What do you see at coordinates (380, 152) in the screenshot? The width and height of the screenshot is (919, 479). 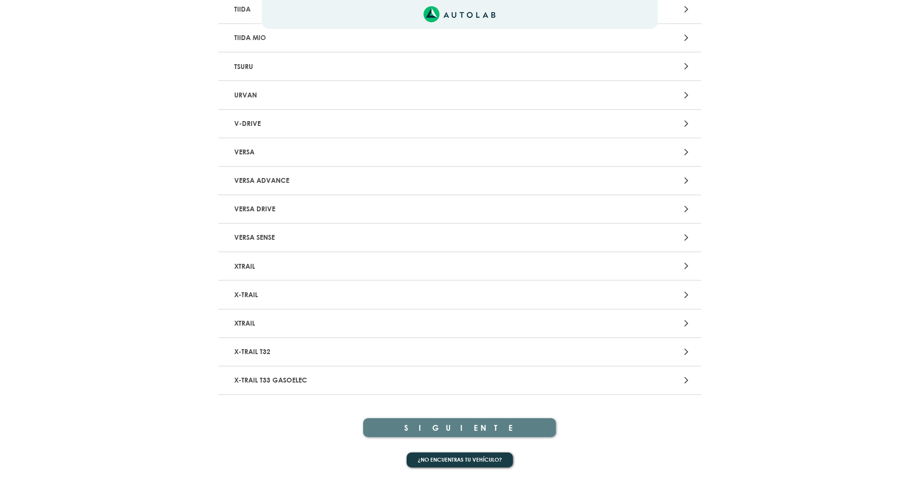 I see `p: VERSA` at bounding box center [380, 152].